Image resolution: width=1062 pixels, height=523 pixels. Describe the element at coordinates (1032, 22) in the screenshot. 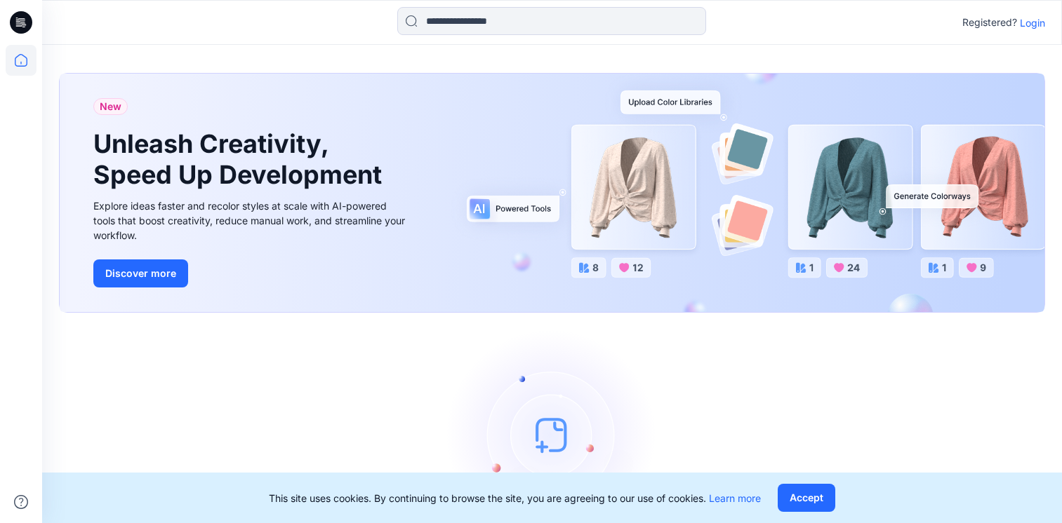

I see `p: Login` at that location.